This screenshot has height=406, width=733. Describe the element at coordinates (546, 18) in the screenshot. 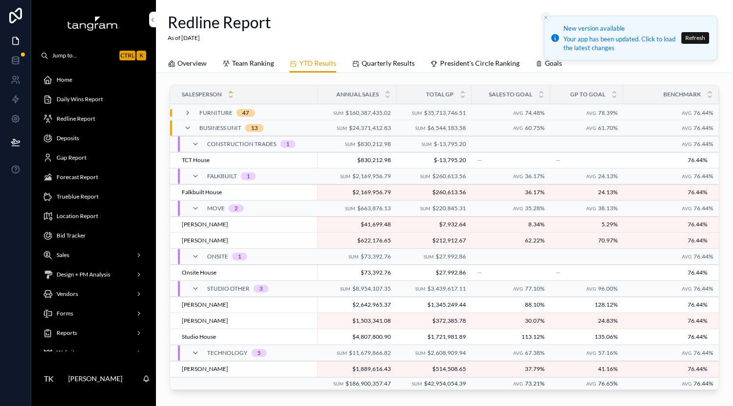

I see `button: Close toast` at that location.